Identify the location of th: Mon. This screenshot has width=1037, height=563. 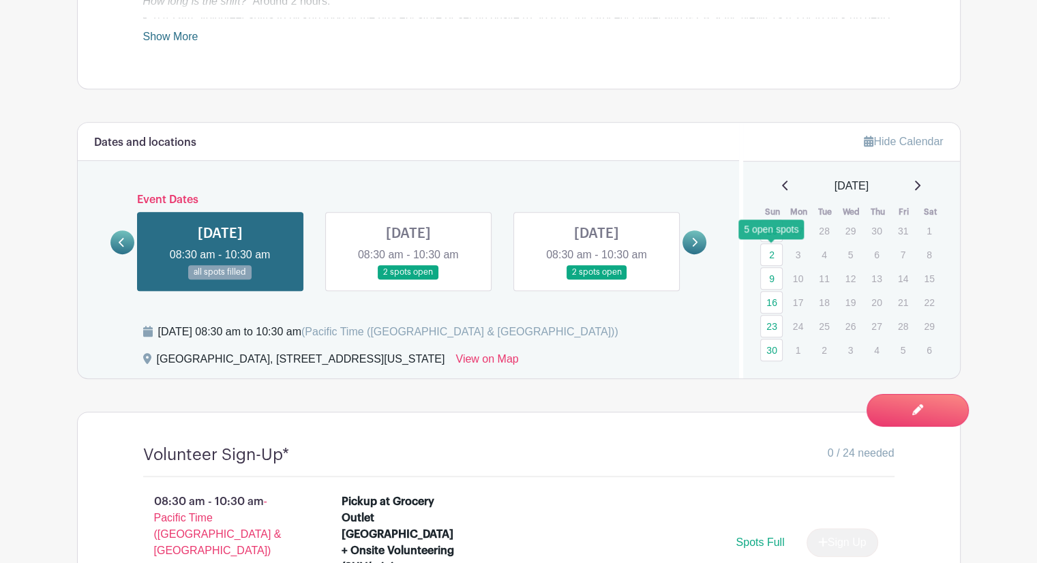
(799, 212).